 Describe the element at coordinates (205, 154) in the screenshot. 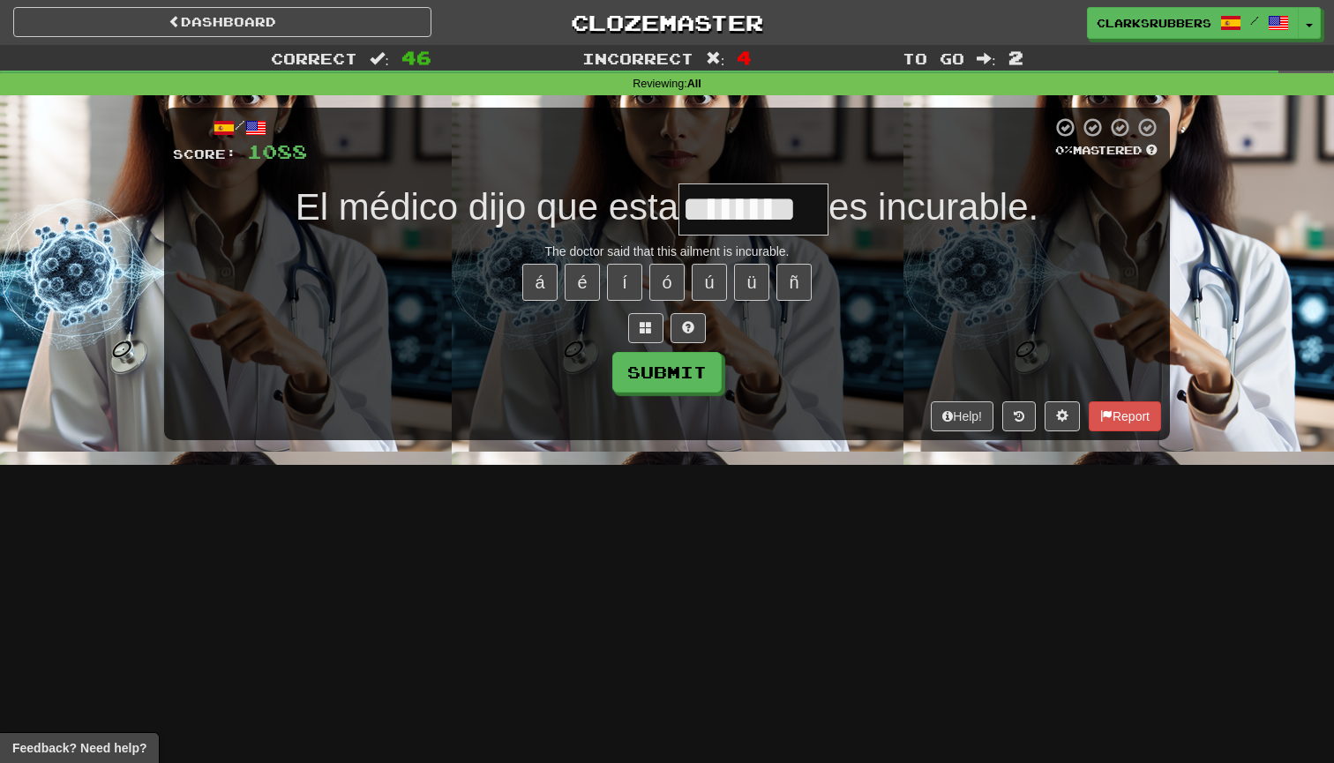

I see `span: Score:` at that location.